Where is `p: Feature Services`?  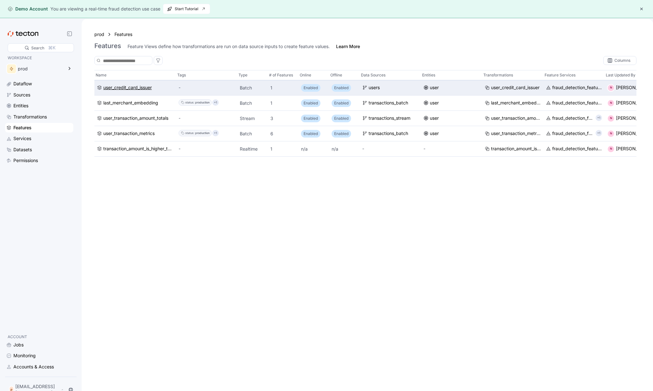 p: Feature Services is located at coordinates (560, 75).